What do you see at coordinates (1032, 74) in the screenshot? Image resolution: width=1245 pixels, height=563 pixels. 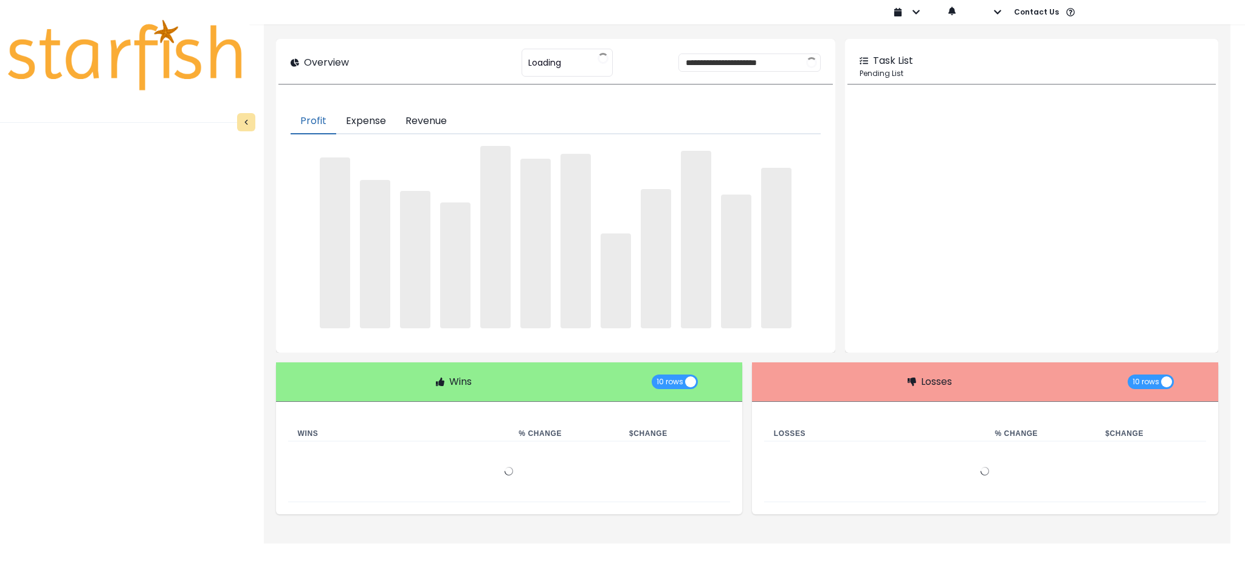 I see `p: Pending List` at bounding box center [1032, 74].